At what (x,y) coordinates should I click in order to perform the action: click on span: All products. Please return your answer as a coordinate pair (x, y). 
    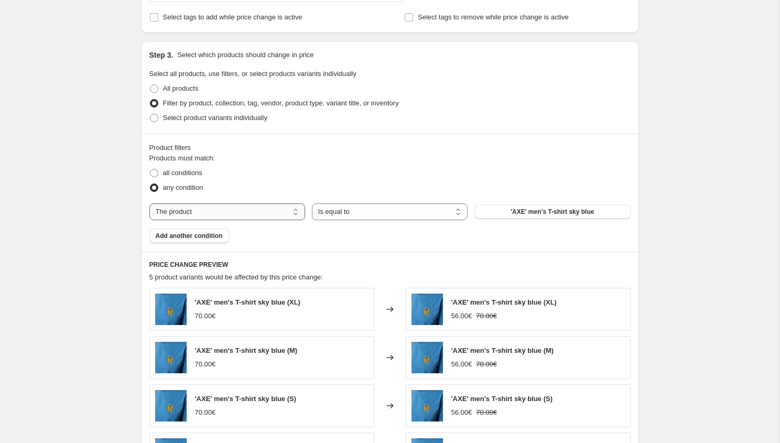
    Looking at the image, I should click on (181, 88).